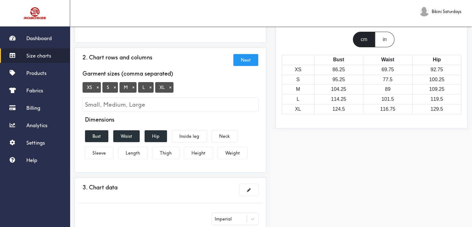 The image size is (472, 227). I want to click on span: XL, so click(164, 87).